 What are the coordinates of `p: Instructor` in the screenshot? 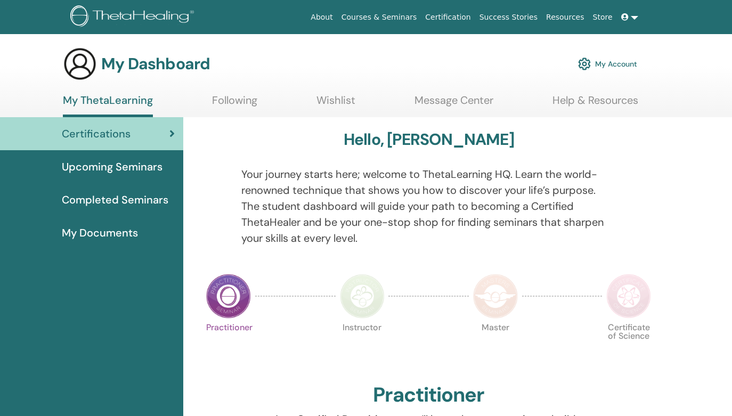 It's located at (362, 346).